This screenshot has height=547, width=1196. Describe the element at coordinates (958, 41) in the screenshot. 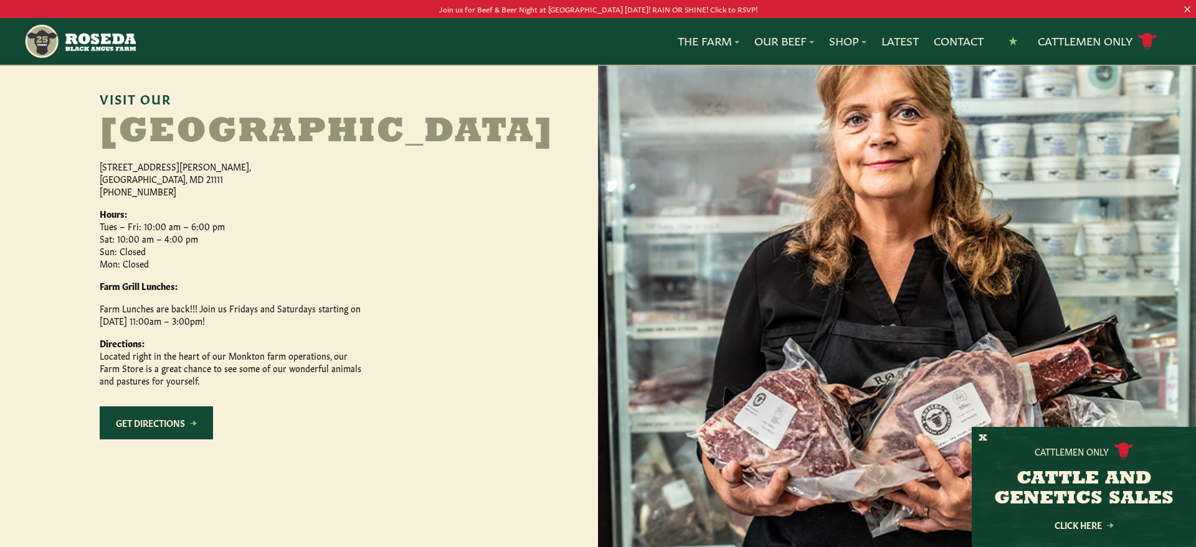

I see `a: Contact` at that location.